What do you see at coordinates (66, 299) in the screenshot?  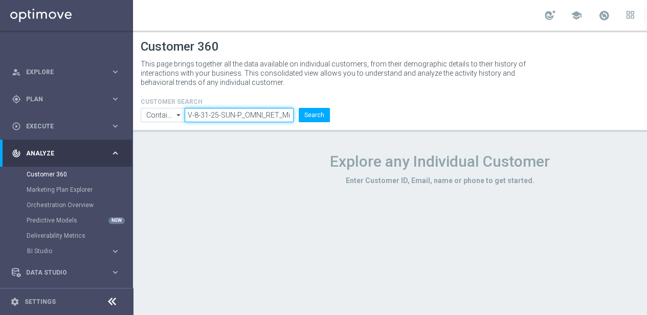 I see `a: Optibot` at bounding box center [66, 299].